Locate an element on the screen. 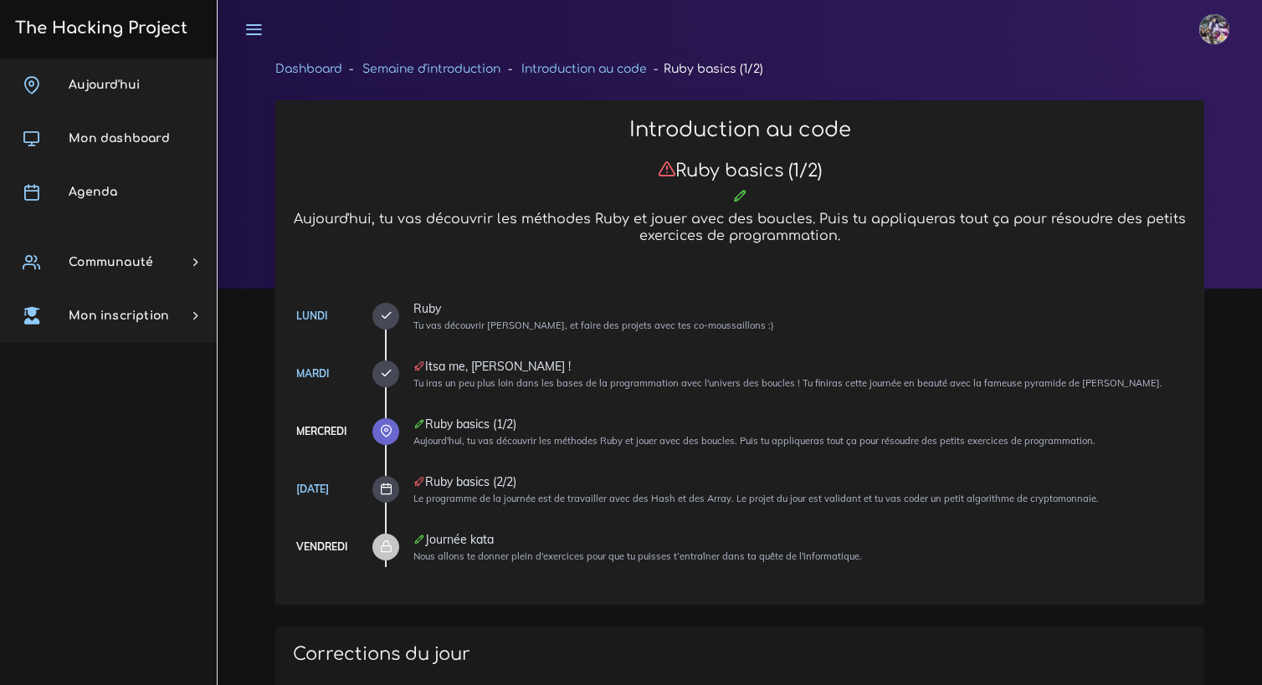  div: Ruby is located at coordinates (800, 309).